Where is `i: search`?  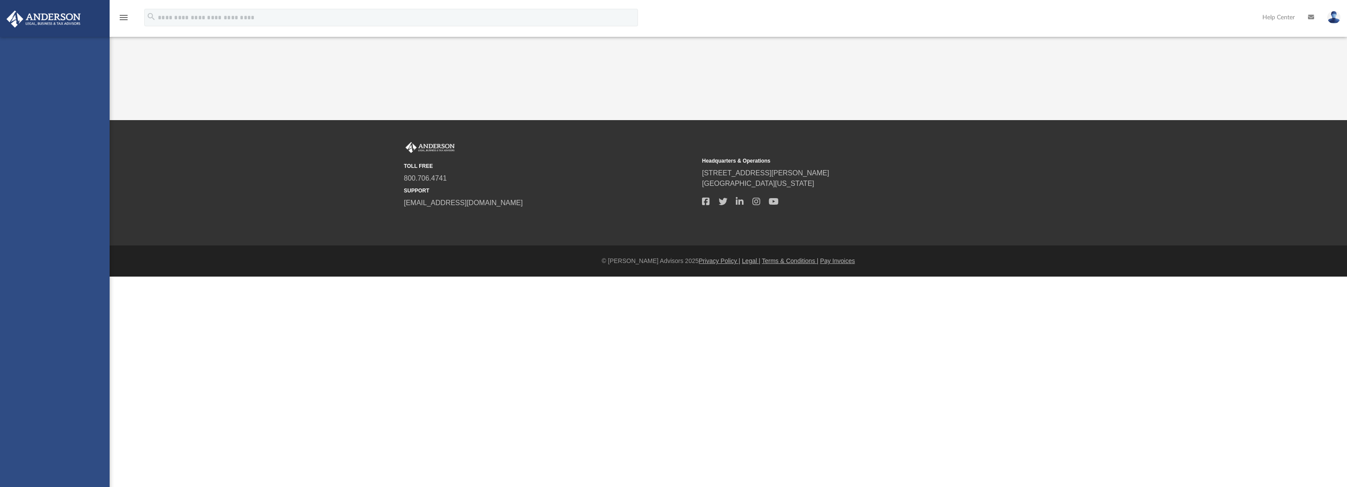 i: search is located at coordinates (151, 17).